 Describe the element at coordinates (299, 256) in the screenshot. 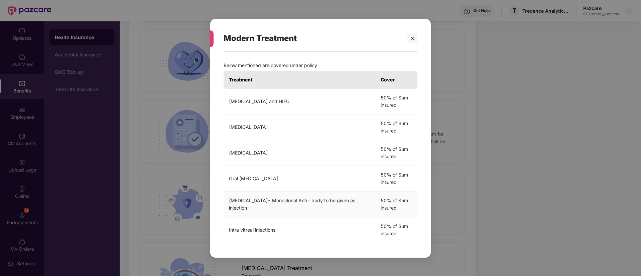

I see `td: Robotic surgeries` at that location.